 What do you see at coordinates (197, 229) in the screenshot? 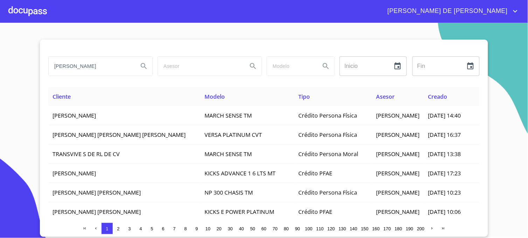
I see `button: 9` at bounding box center [197, 229].